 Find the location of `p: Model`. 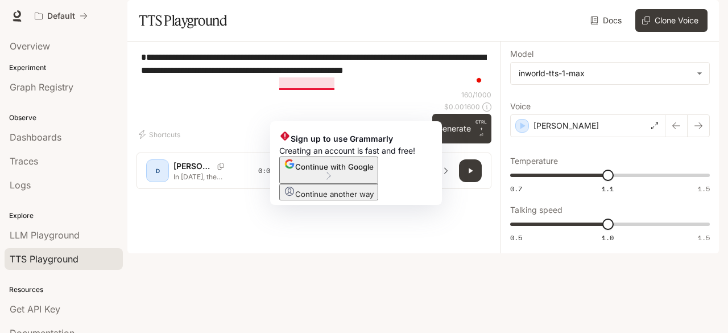

p: Model is located at coordinates (522, 54).